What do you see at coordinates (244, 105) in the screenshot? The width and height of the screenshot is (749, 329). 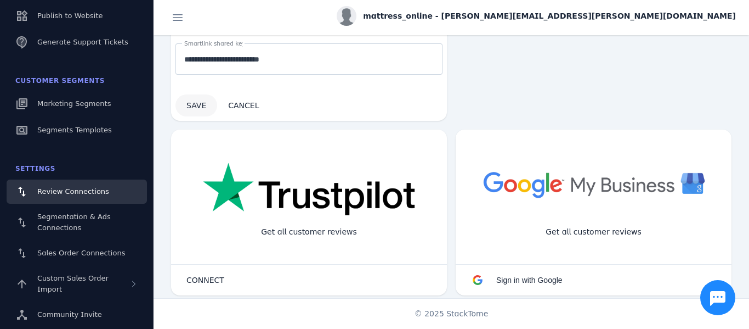 I see `button: CANCEL` at bounding box center [244, 105].